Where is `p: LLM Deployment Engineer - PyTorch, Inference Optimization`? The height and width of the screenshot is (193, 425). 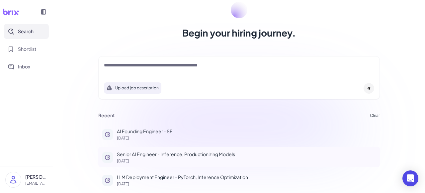 p: LLM Deployment Engineer - PyTorch, Inference Optimization is located at coordinates (246, 177).